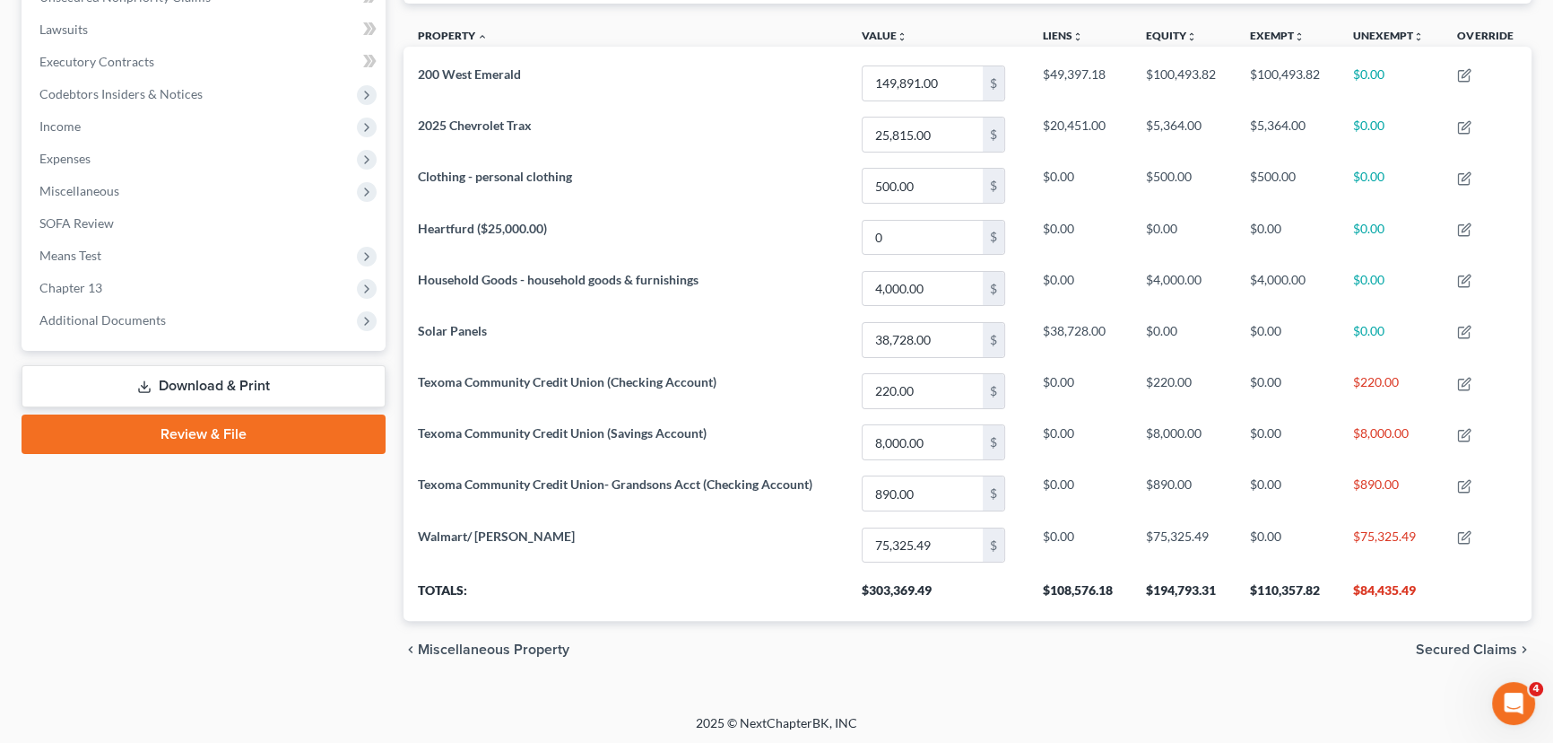 The height and width of the screenshot is (743, 1553). I want to click on span: SOFA Review, so click(76, 222).